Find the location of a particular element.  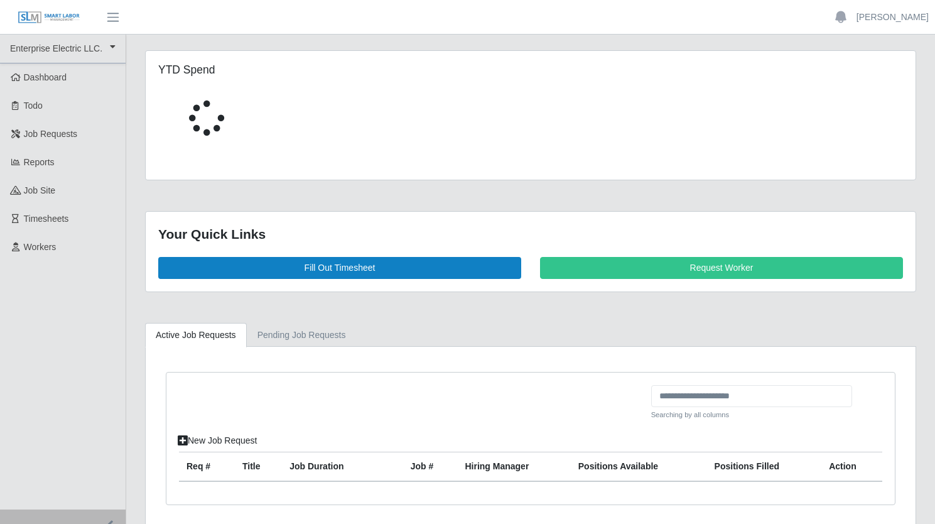

th: Job # is located at coordinates (430, 467).